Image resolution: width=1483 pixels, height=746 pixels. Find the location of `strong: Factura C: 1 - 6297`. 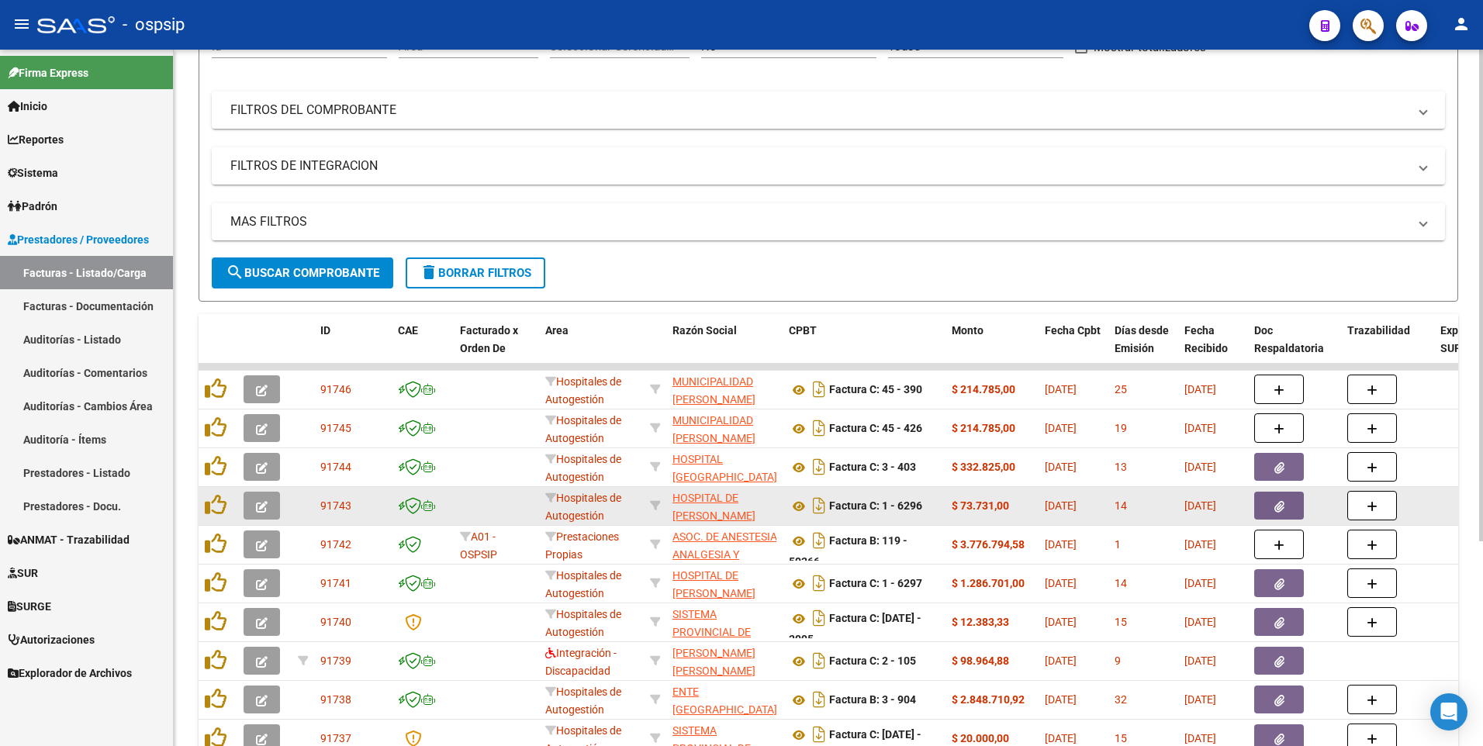

strong: Factura C: 1 - 6297 is located at coordinates (875, 584).